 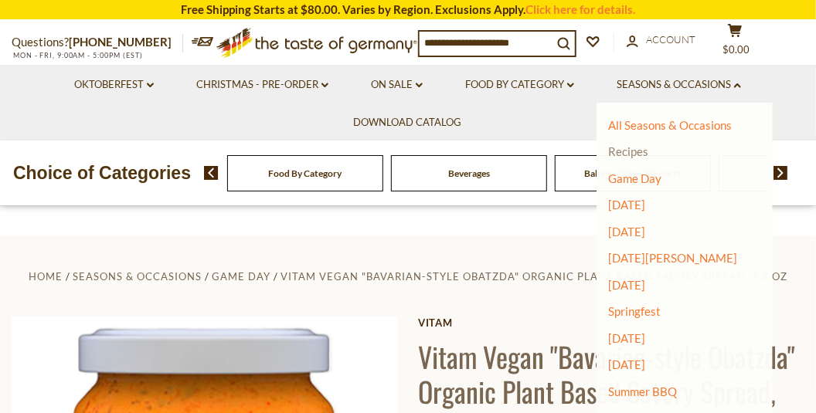 I want to click on span: $0.00, so click(x=736, y=49).